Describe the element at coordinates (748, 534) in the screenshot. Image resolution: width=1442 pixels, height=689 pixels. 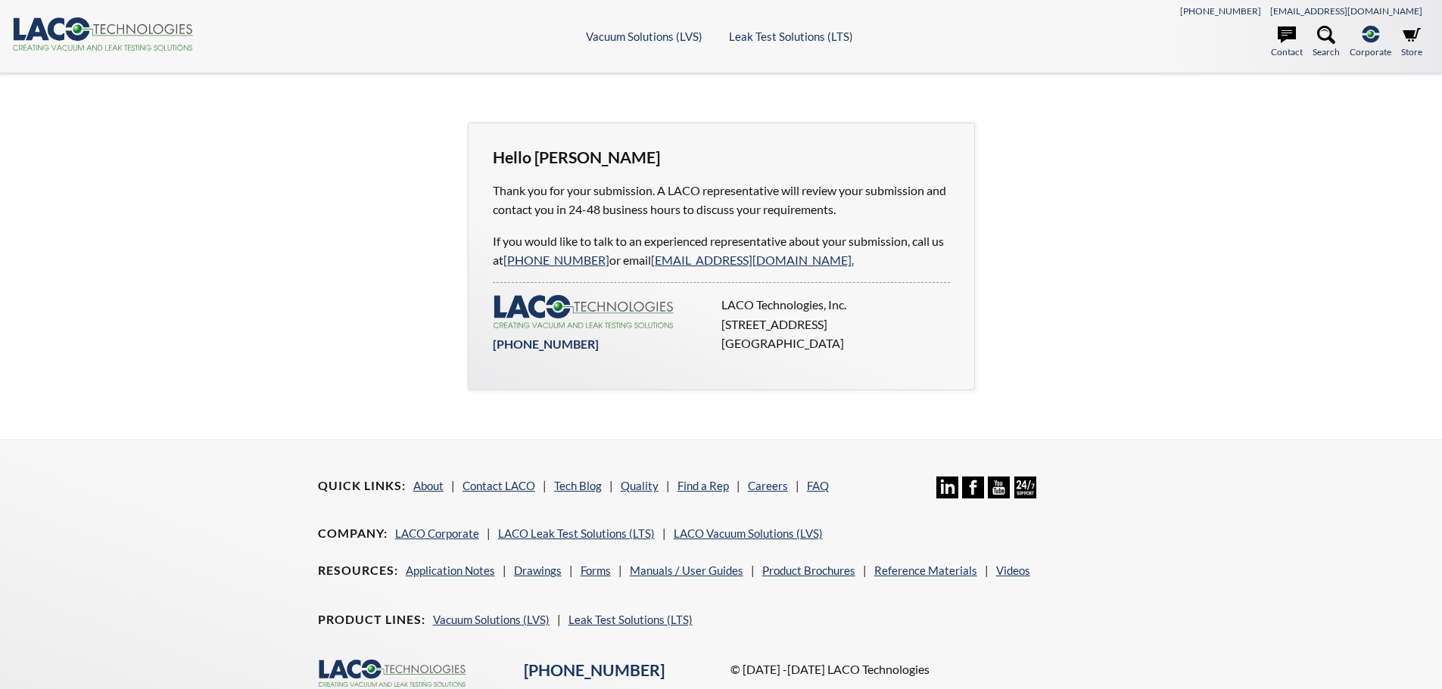
I see `a: LACO Vacuum Solutions (LVS)` at that location.